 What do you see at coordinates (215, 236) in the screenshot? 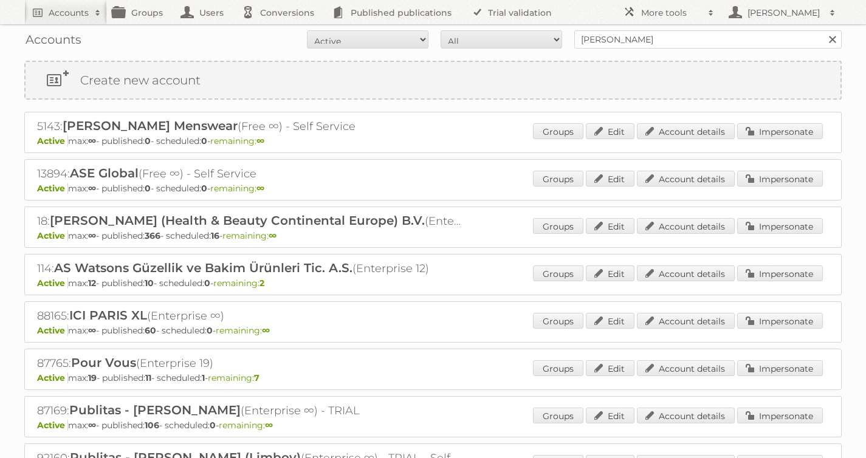
I see `strong: 16` at bounding box center [215, 236].